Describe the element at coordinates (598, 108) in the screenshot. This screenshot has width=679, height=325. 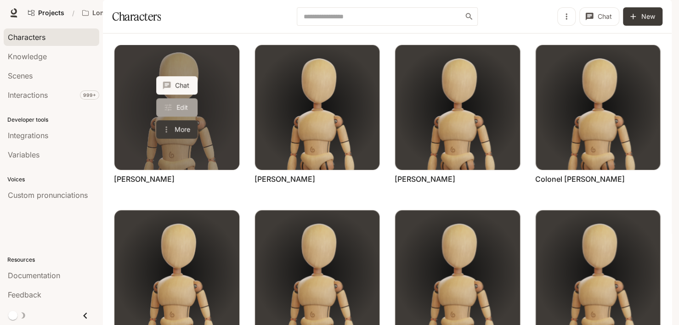
I see `img: Colonel Fitzwilliam` at that location.